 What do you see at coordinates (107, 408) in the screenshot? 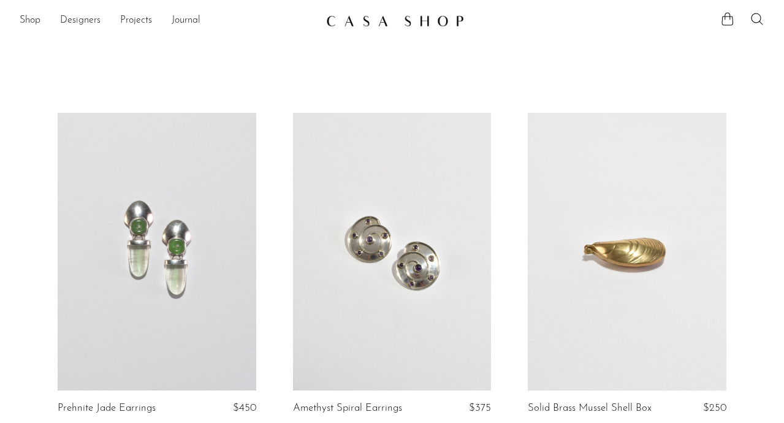
I see `a: Prehnite Jade Earrings` at bounding box center [107, 408].